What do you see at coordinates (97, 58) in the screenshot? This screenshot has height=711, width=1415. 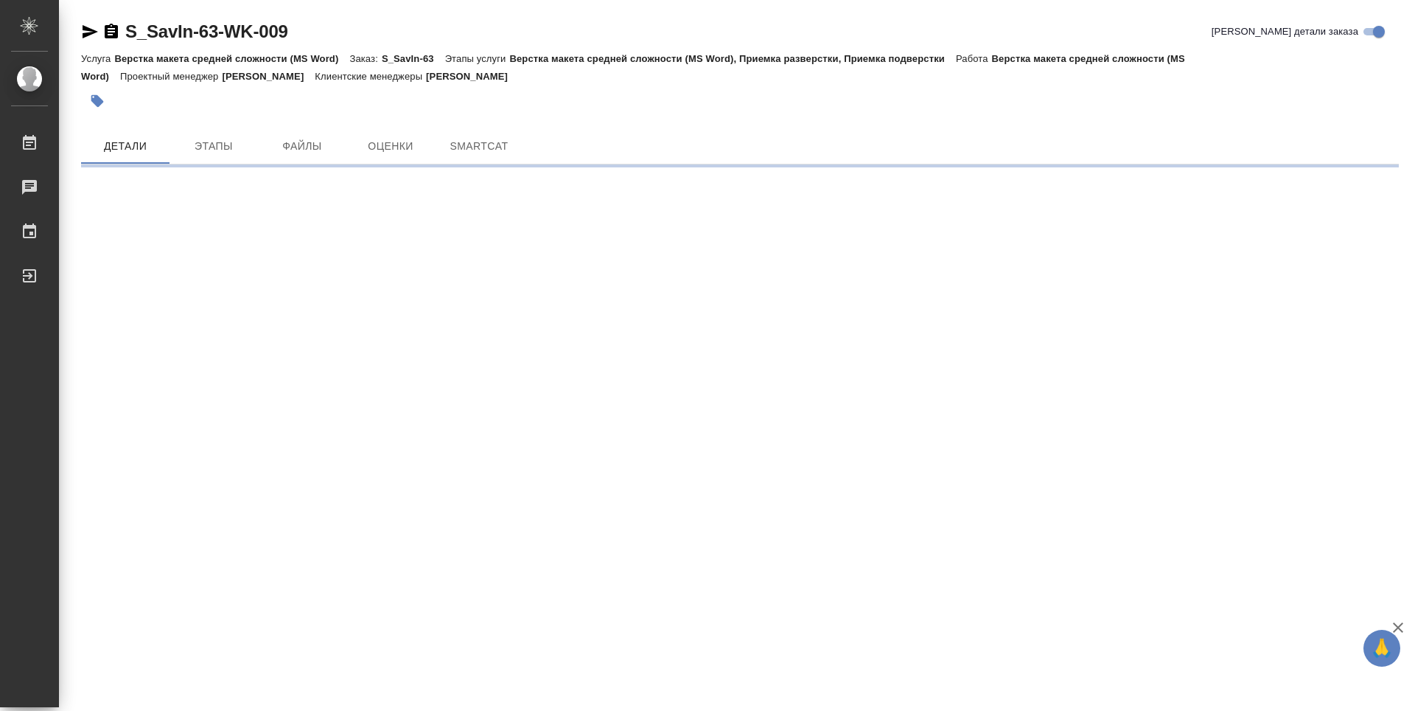 I see `p: Услуга` at bounding box center [97, 58].